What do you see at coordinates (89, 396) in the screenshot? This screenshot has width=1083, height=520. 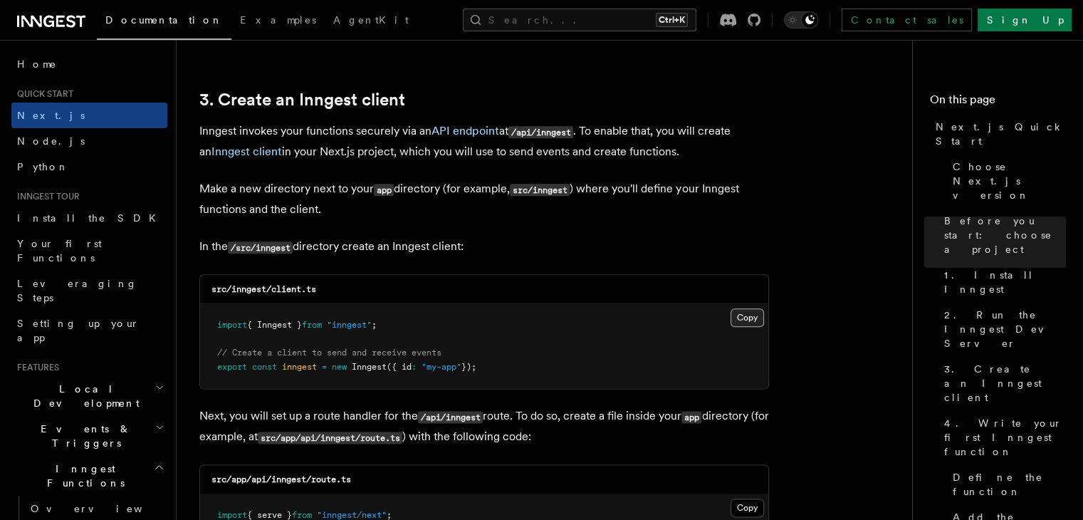 I see `button: Local Development` at bounding box center [89, 396].